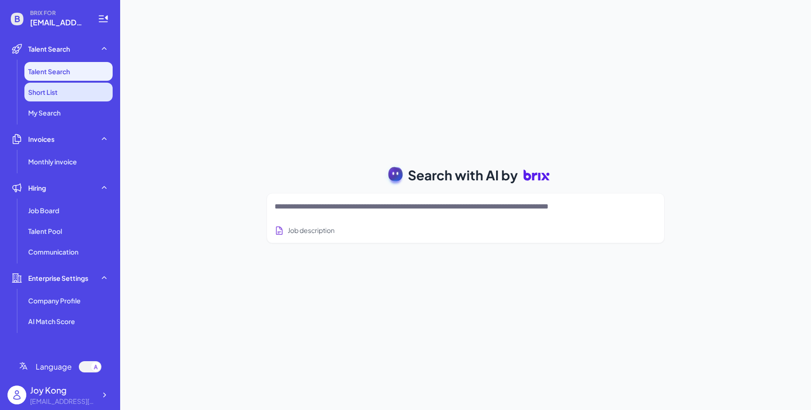  Describe the element at coordinates (53, 161) in the screenshot. I see `span: Monthly invoice` at that location.